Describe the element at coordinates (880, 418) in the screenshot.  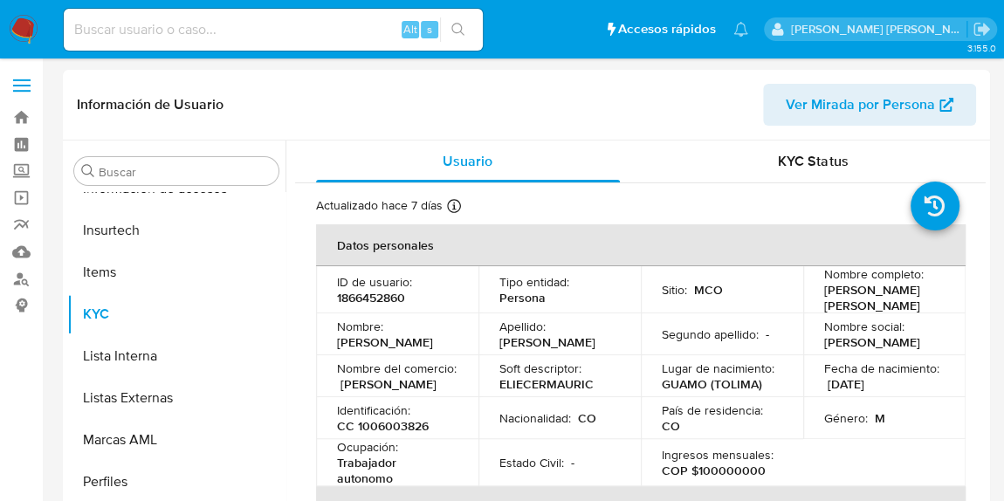
I see `p: M` at that location.